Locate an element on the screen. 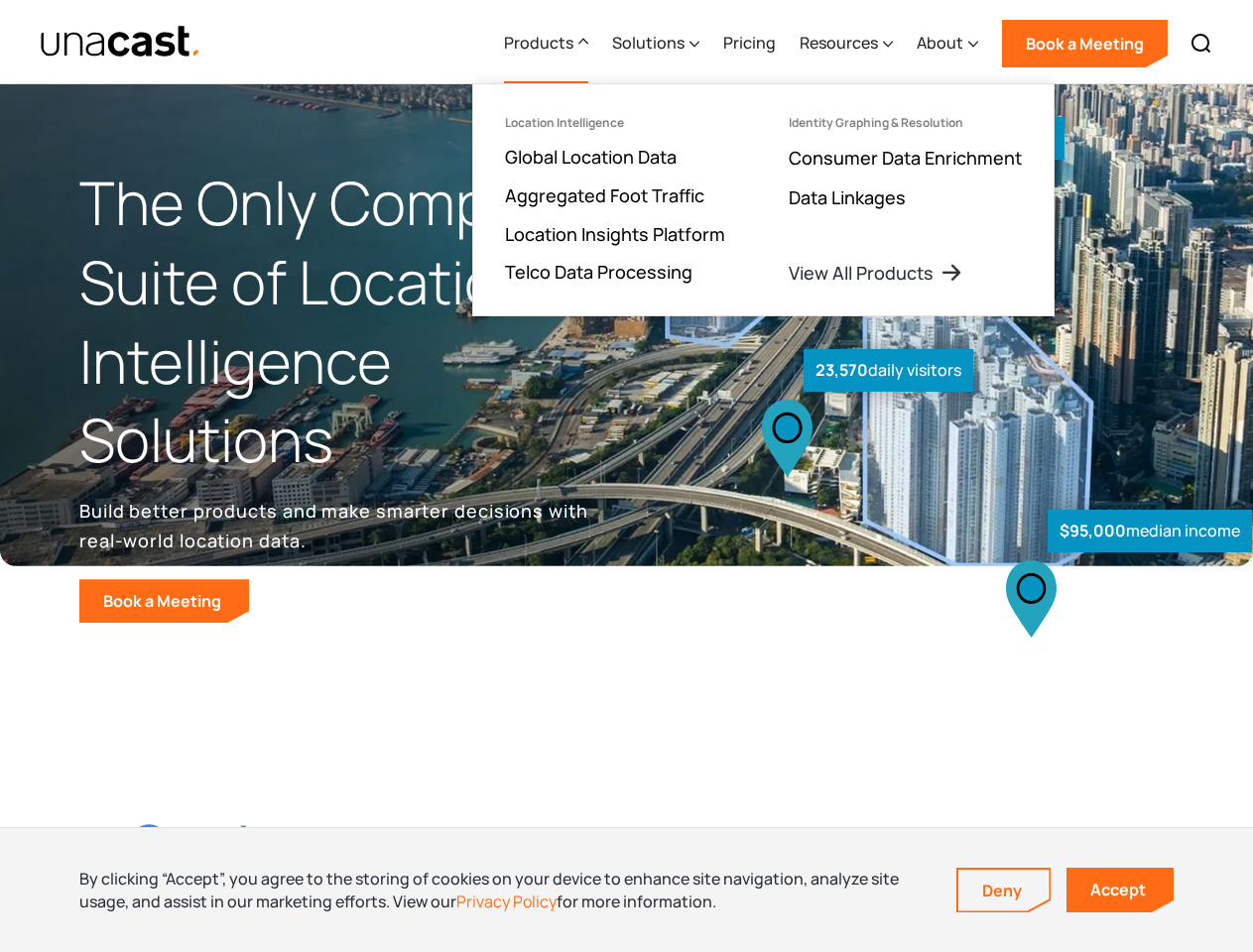 The height and width of the screenshot is (952, 1253). div: median income is located at coordinates (1150, 530).